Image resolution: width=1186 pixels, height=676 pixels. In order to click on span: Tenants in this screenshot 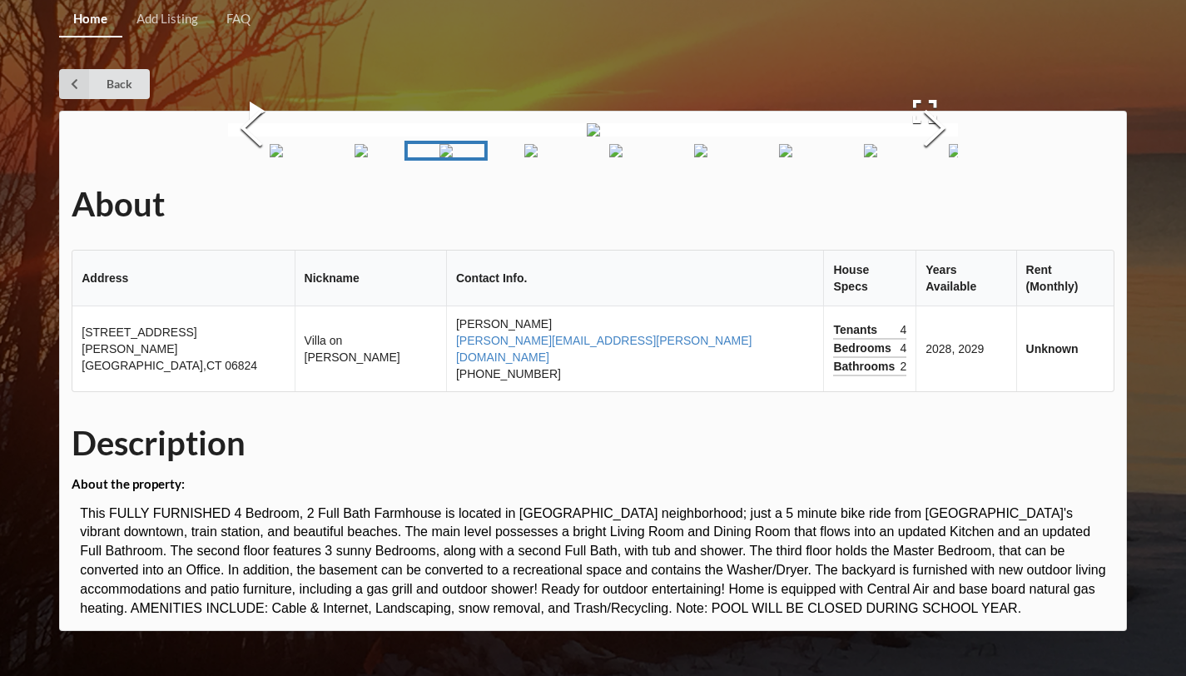, I will do `click(857, 330)`.